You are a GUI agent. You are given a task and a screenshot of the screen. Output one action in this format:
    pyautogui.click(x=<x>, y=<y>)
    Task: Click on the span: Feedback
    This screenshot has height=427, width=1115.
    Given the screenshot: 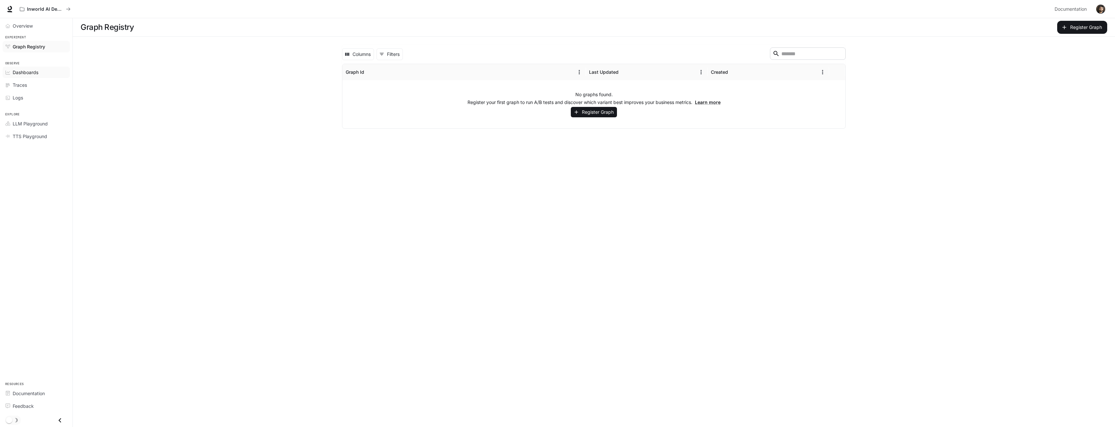 What is the action you would take?
    pyautogui.click(x=23, y=406)
    